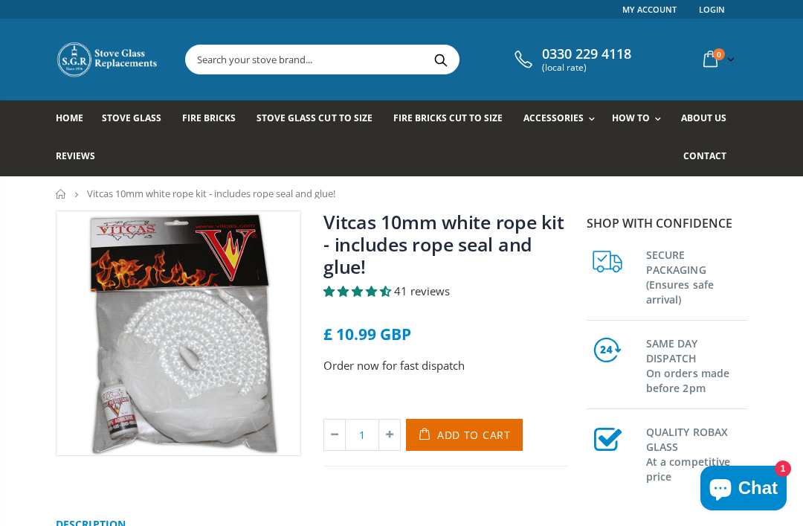 This screenshot has height=526, width=803. What do you see at coordinates (553, 118) in the screenshot?
I see `span: Accessories` at bounding box center [553, 118].